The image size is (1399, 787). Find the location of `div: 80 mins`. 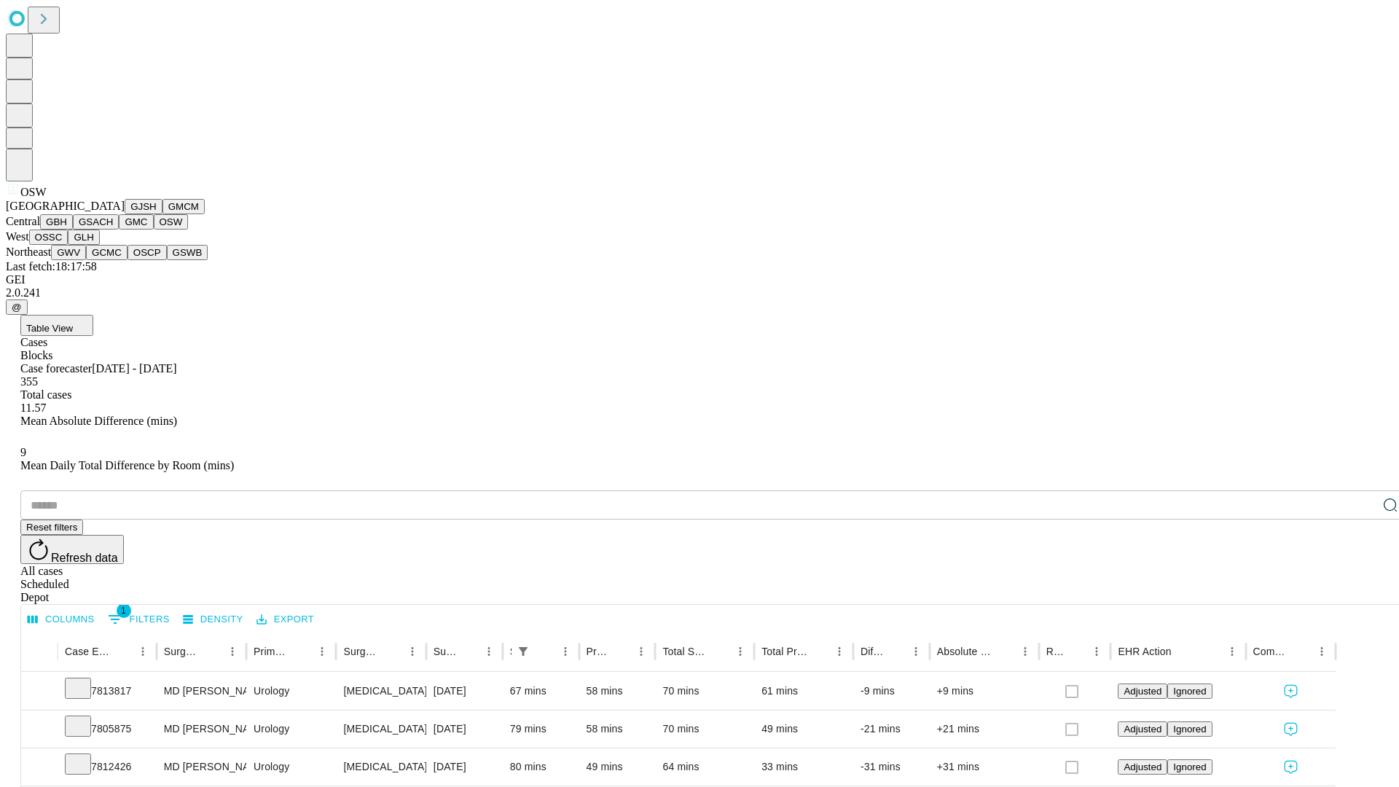

div: 80 mins is located at coordinates (541, 767).